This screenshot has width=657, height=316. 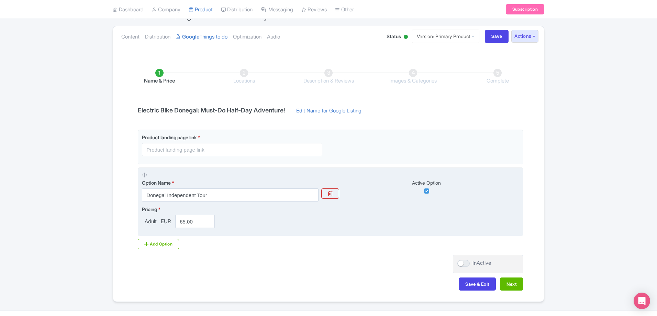 I want to click on h4: Electric Bike Donegal: Must-Do Half-Day Adventure!, so click(x=211, y=110).